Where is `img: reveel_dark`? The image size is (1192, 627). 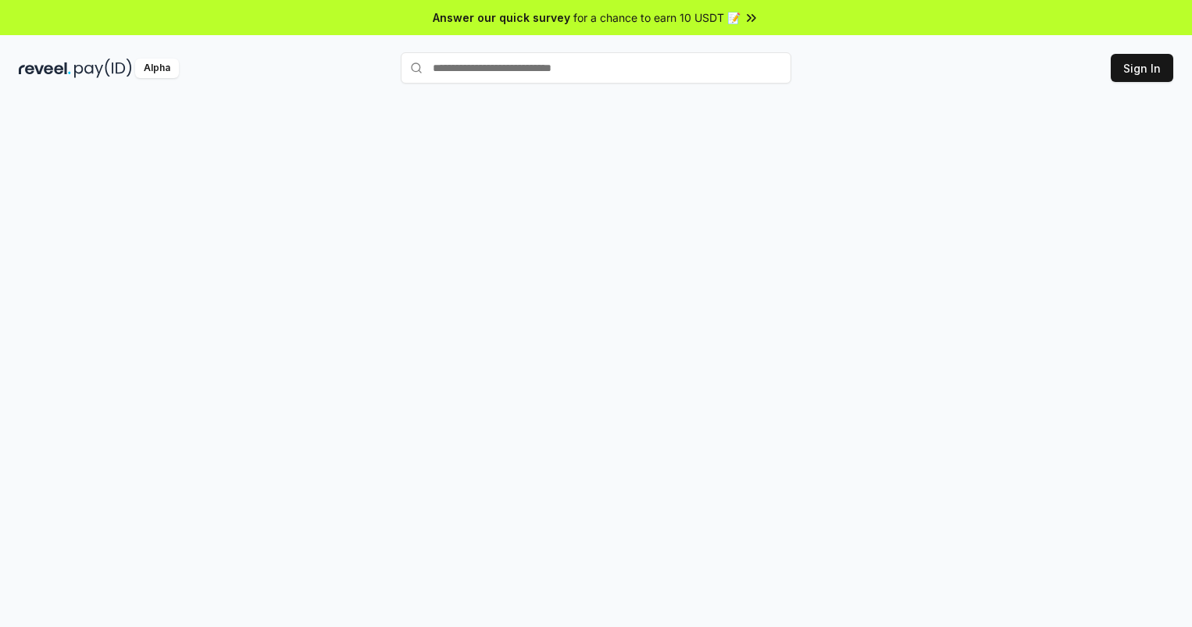 img: reveel_dark is located at coordinates (45, 68).